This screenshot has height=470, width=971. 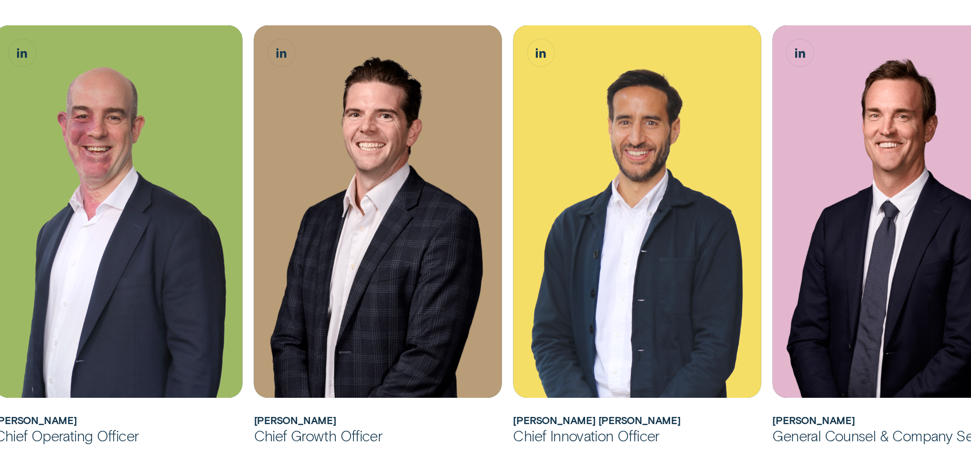 I want to click on h2: Álvaro Carpio Colón, so click(x=637, y=420).